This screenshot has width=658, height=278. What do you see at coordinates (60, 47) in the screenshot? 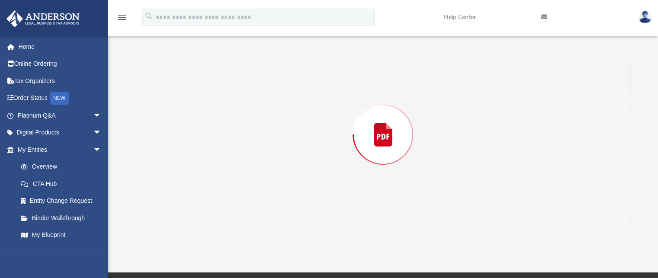
I see `a: Home` at bounding box center [60, 47].